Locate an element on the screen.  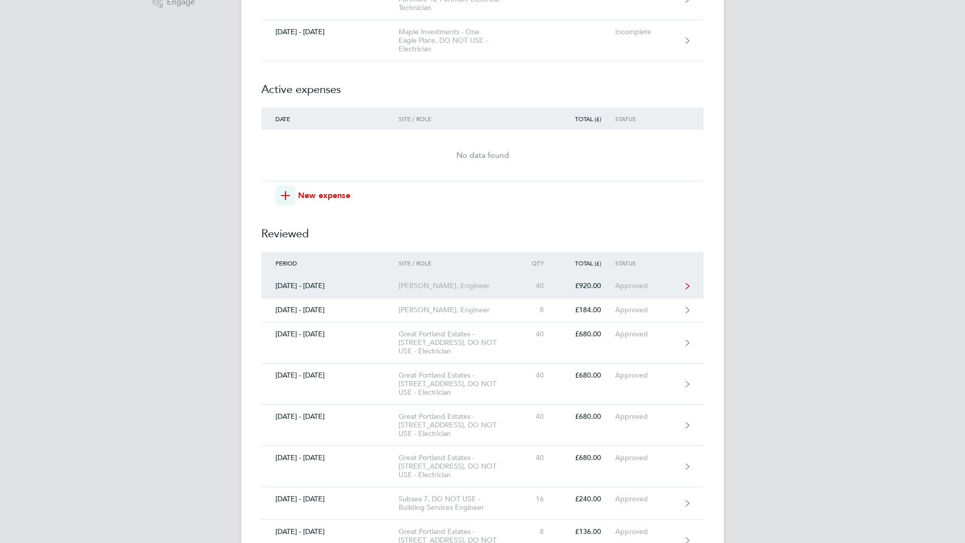
span: New expense is located at coordinates (324, 196).